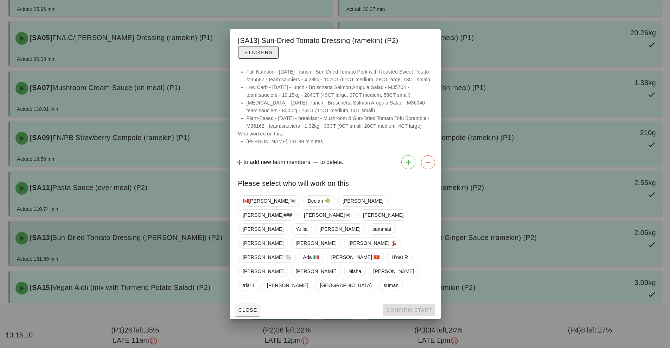  Describe the element at coordinates (258, 52) in the screenshot. I see `span: Stickers` at that location.